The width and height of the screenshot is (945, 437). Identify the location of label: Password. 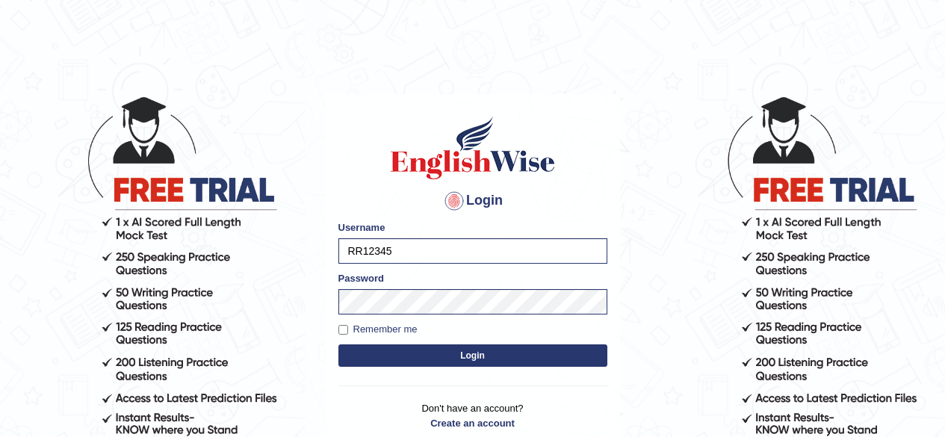
(361, 278).